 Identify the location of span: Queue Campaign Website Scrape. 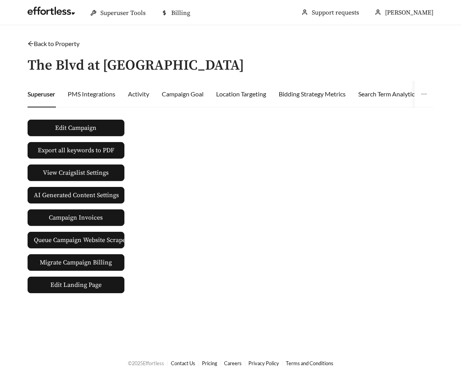
(80, 240).